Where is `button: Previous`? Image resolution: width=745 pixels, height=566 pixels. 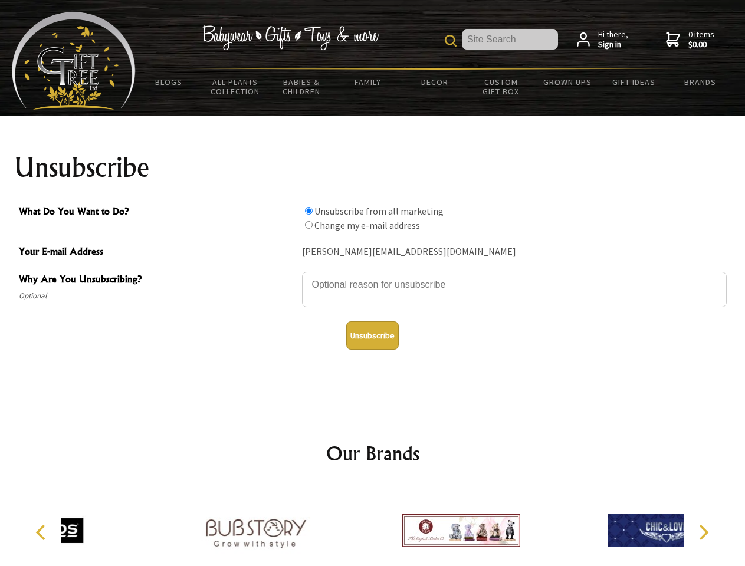 button: Previous is located at coordinates (42, 532).